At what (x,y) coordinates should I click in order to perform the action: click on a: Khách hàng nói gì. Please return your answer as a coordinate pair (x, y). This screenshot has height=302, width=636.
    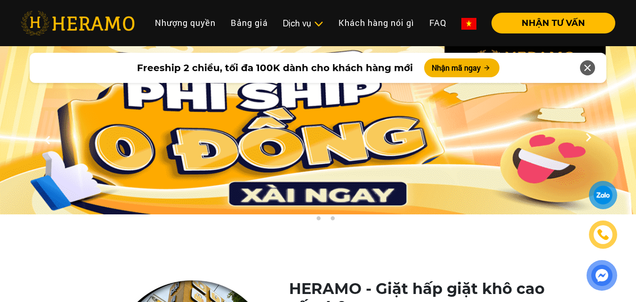
    Looking at the image, I should click on (376, 23).